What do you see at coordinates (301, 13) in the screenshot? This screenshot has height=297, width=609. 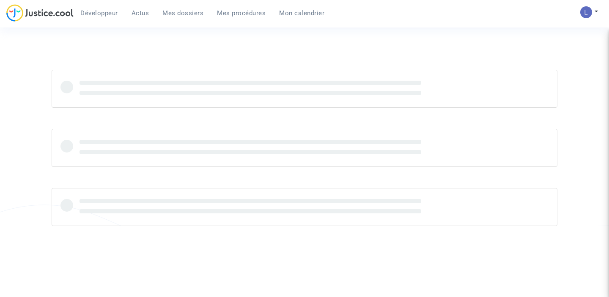 I see `a: Mon calendrier` at bounding box center [301, 13].